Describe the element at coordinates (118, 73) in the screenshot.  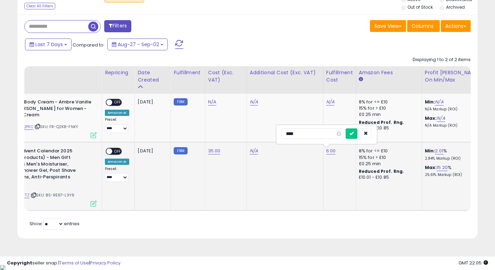
I see `div: Repricing` at that location.